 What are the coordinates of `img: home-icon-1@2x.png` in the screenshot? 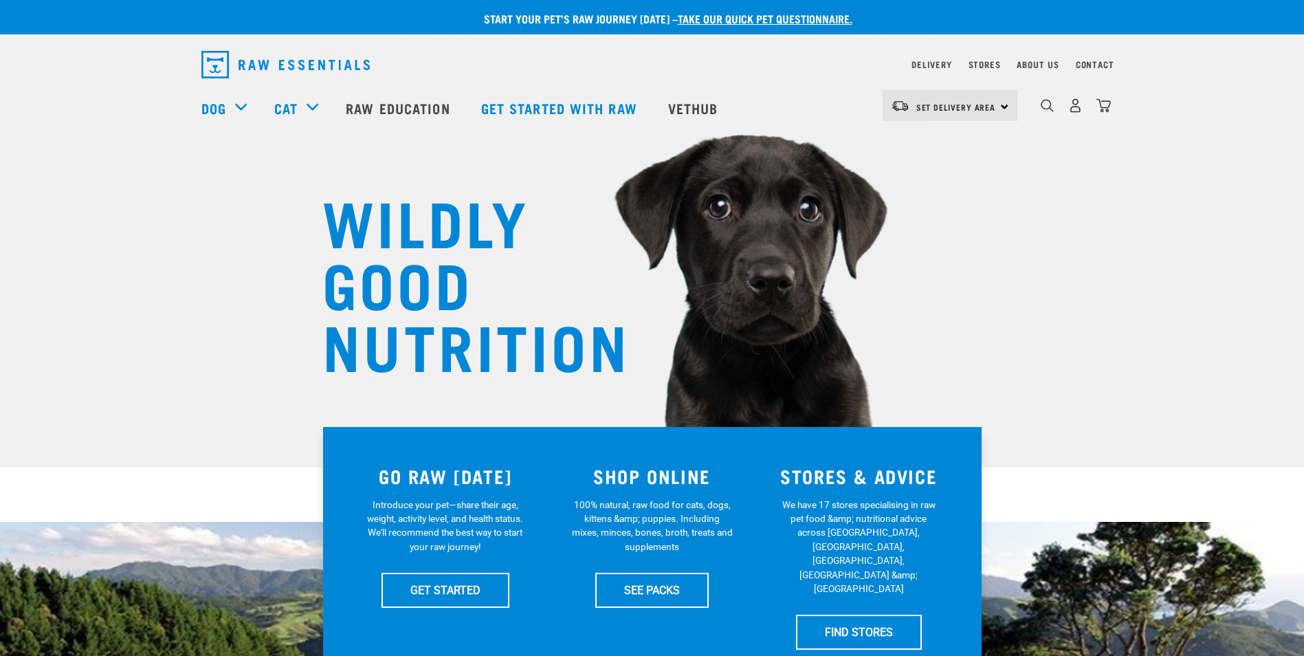 It's located at (1047, 105).